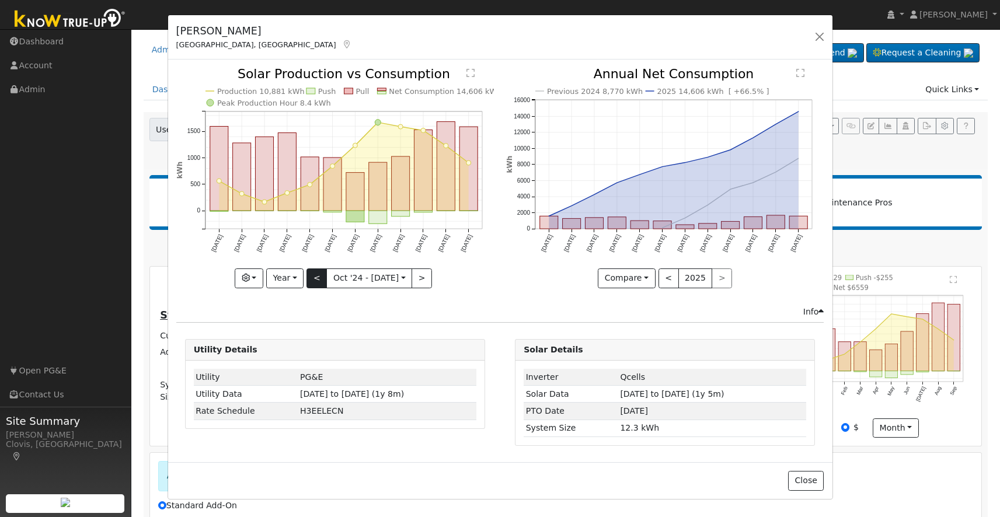  I want to click on strong: Utility Details, so click(225, 350).